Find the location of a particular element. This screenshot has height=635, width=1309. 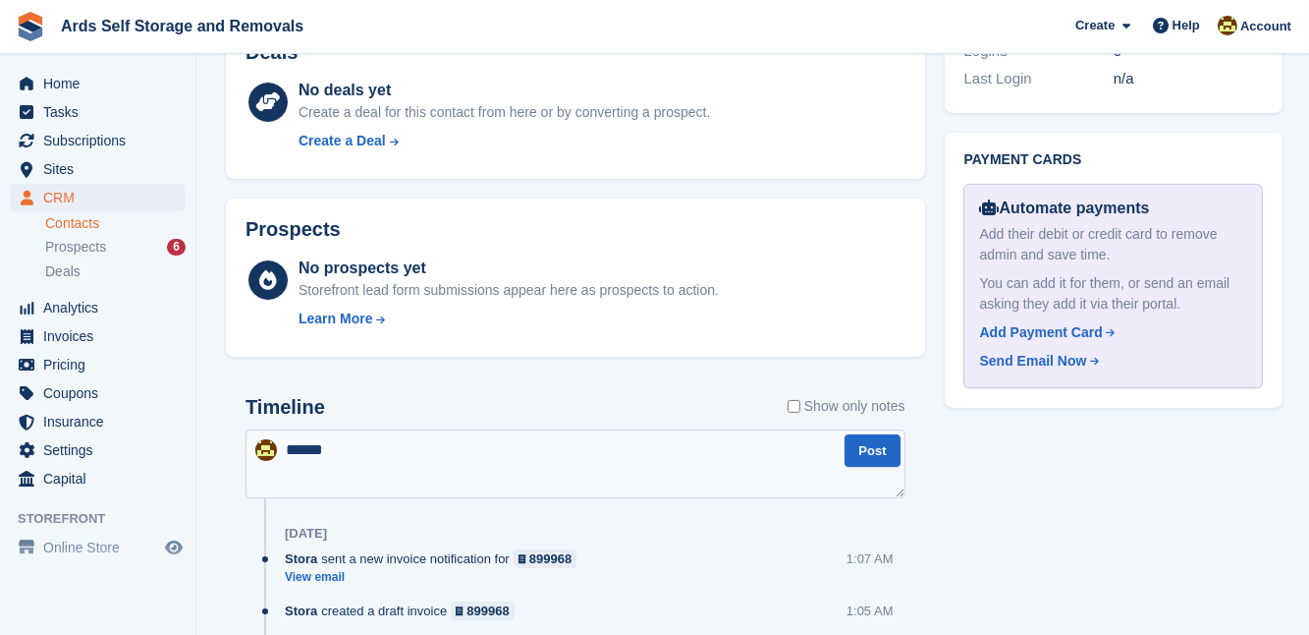

a: View email is located at coordinates (435, 577).